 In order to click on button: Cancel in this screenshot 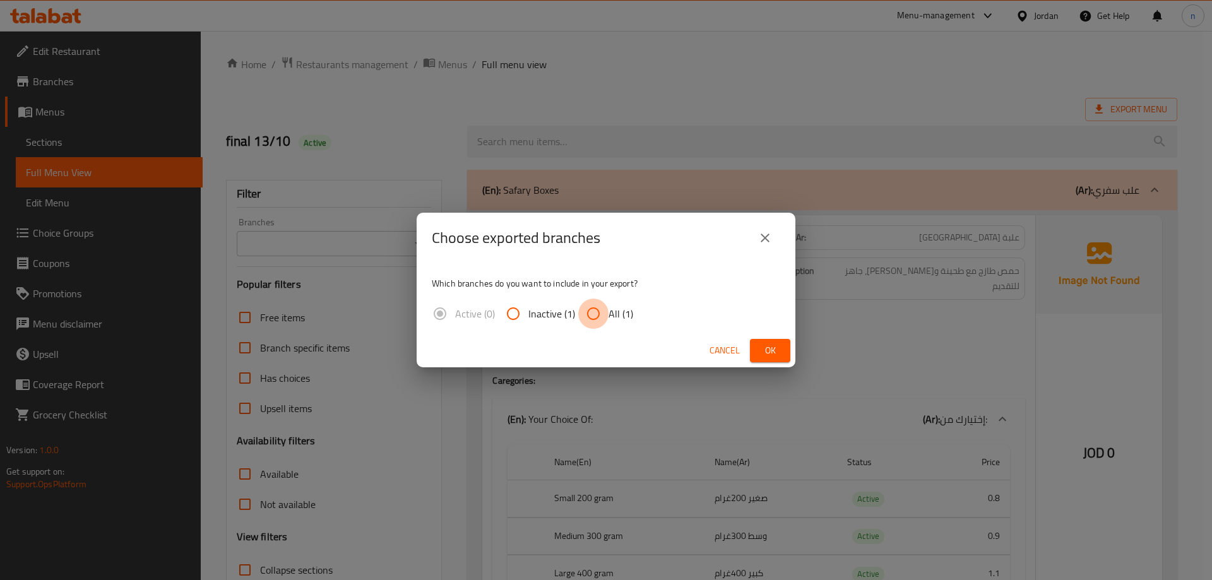, I will do `click(725, 350)`.